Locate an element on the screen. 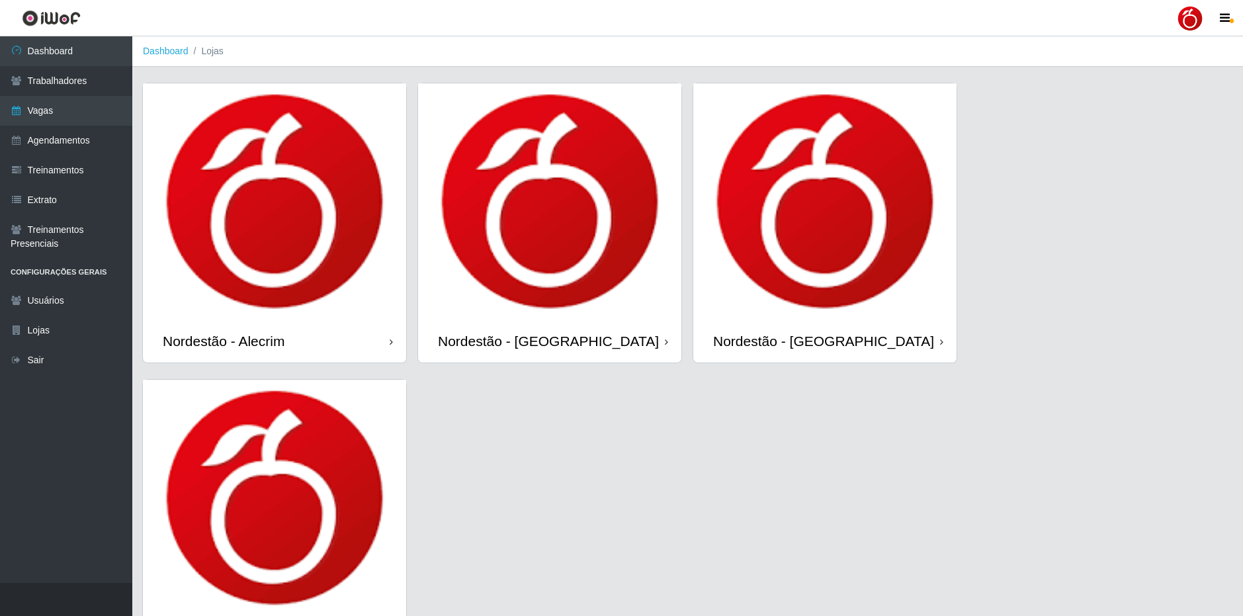 This screenshot has width=1243, height=616. div: Nordestão - Alecrim is located at coordinates (224, 341).